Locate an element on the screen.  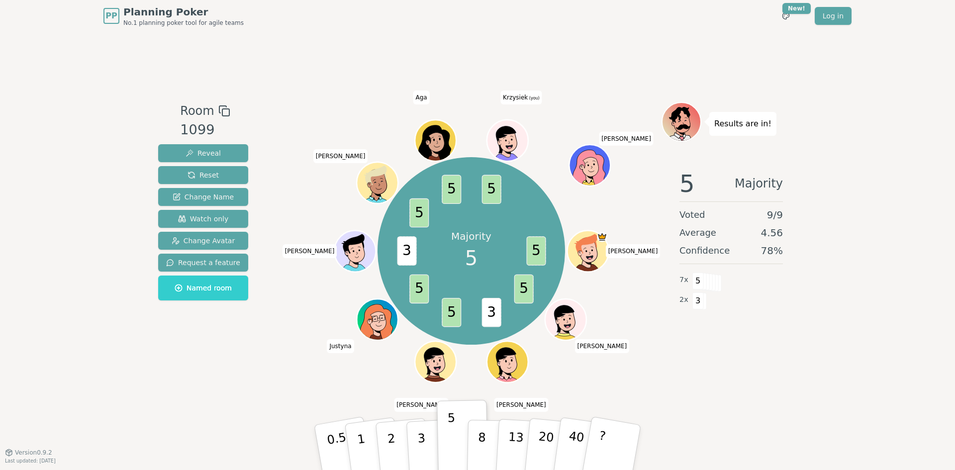
button: Reveal is located at coordinates (203, 153).